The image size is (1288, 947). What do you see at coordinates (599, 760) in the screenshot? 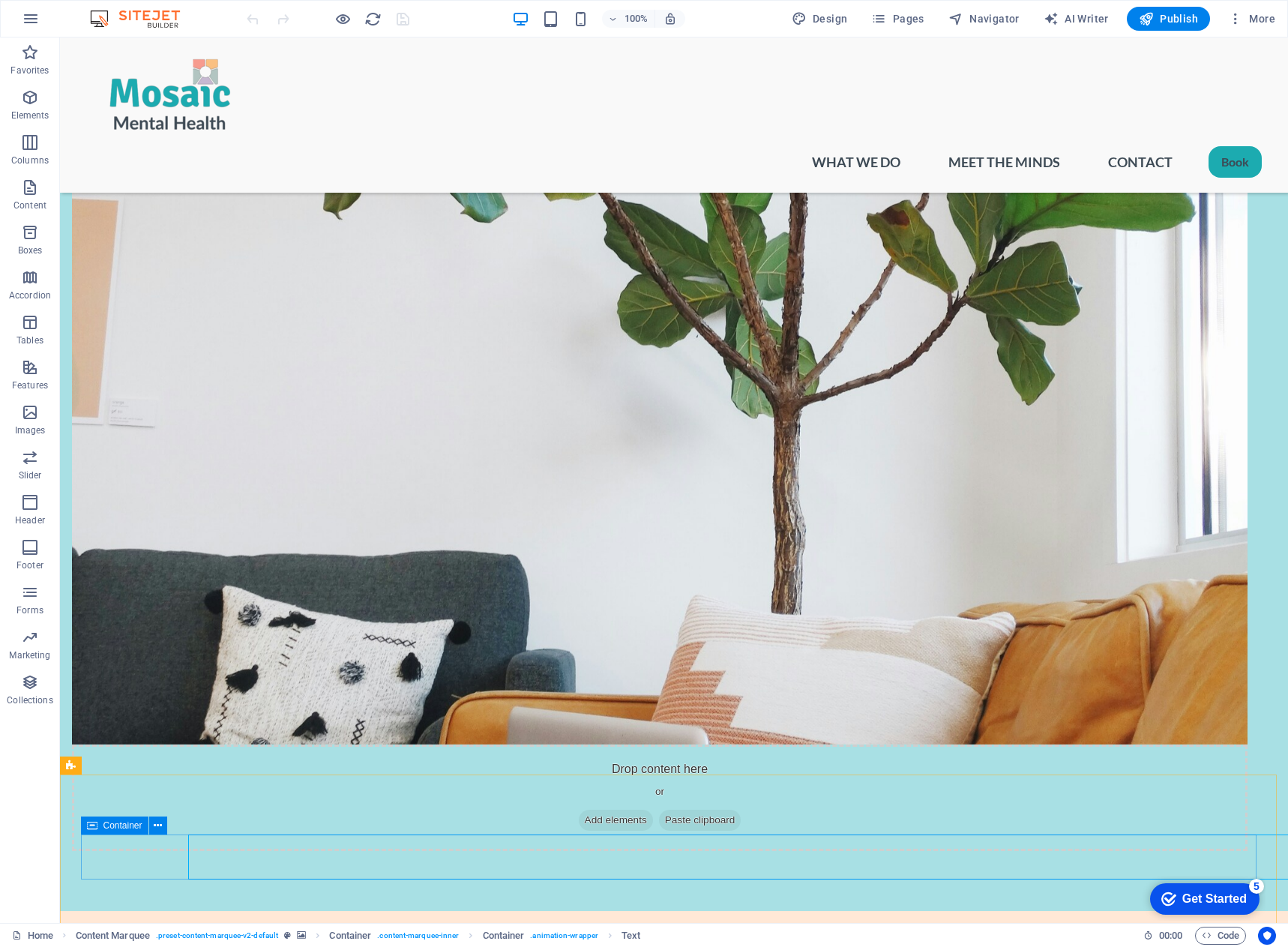
I see `div: Drop content here` at bounding box center [599, 760].